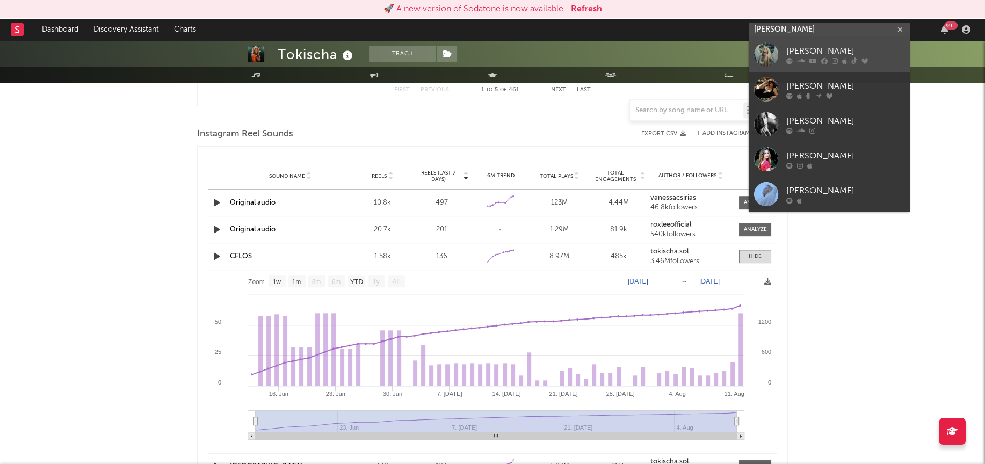  Describe the element at coordinates (691, 198) in the screenshot. I see `a: vanessacsirias` at that location.